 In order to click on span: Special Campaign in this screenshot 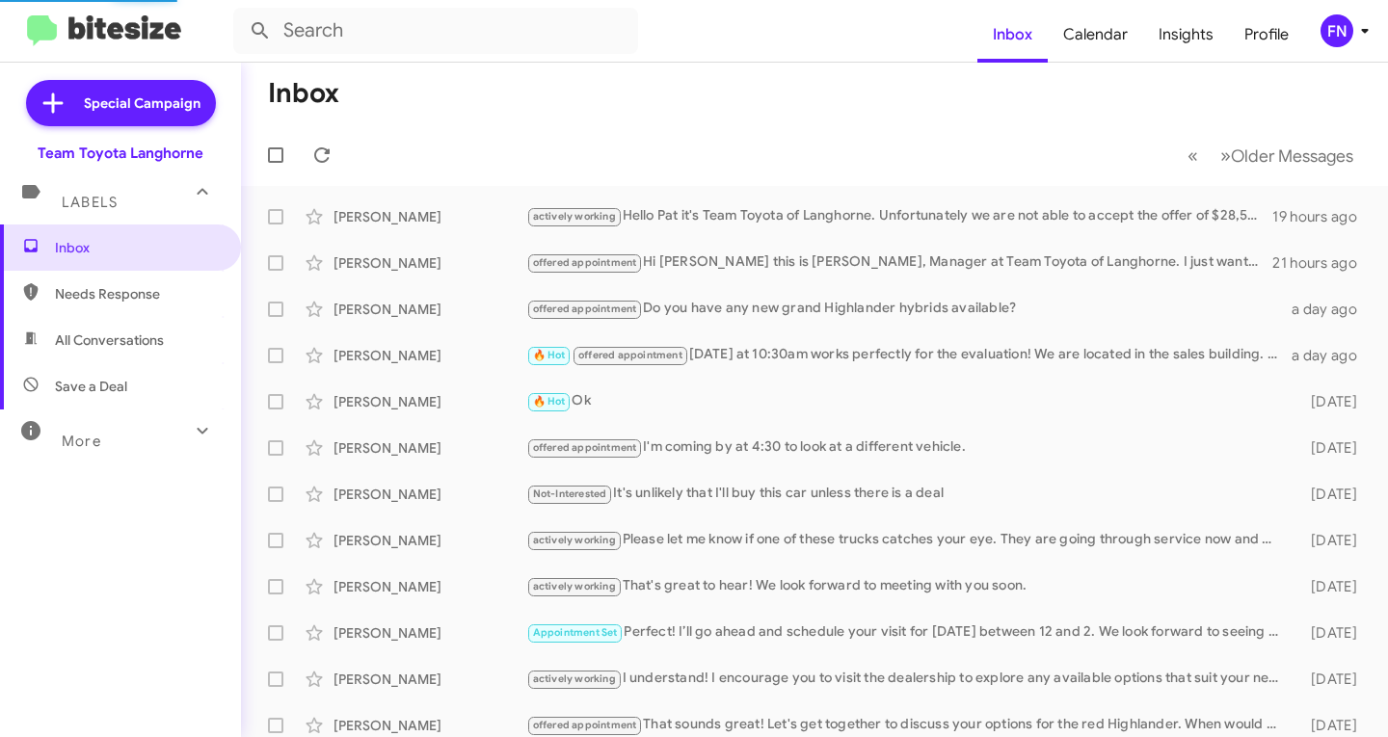, I will do `click(142, 103)`.